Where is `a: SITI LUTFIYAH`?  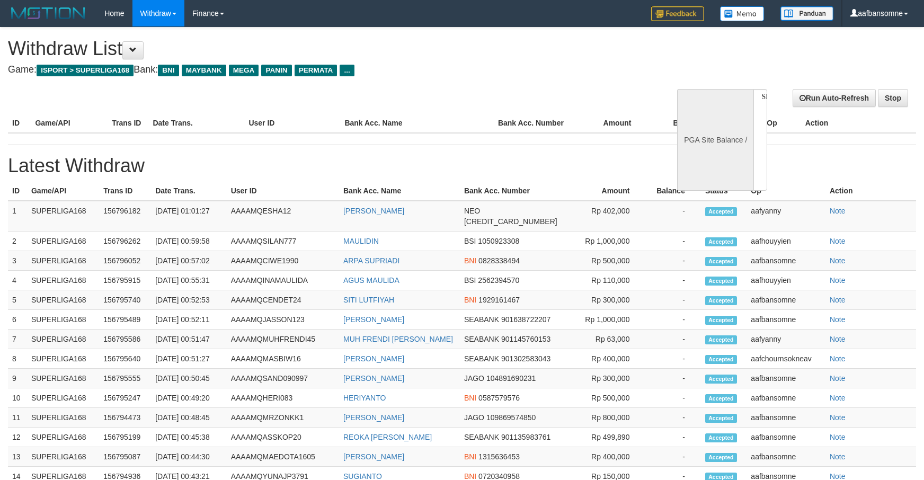 a: SITI LUTFIYAH is located at coordinates (369, 300).